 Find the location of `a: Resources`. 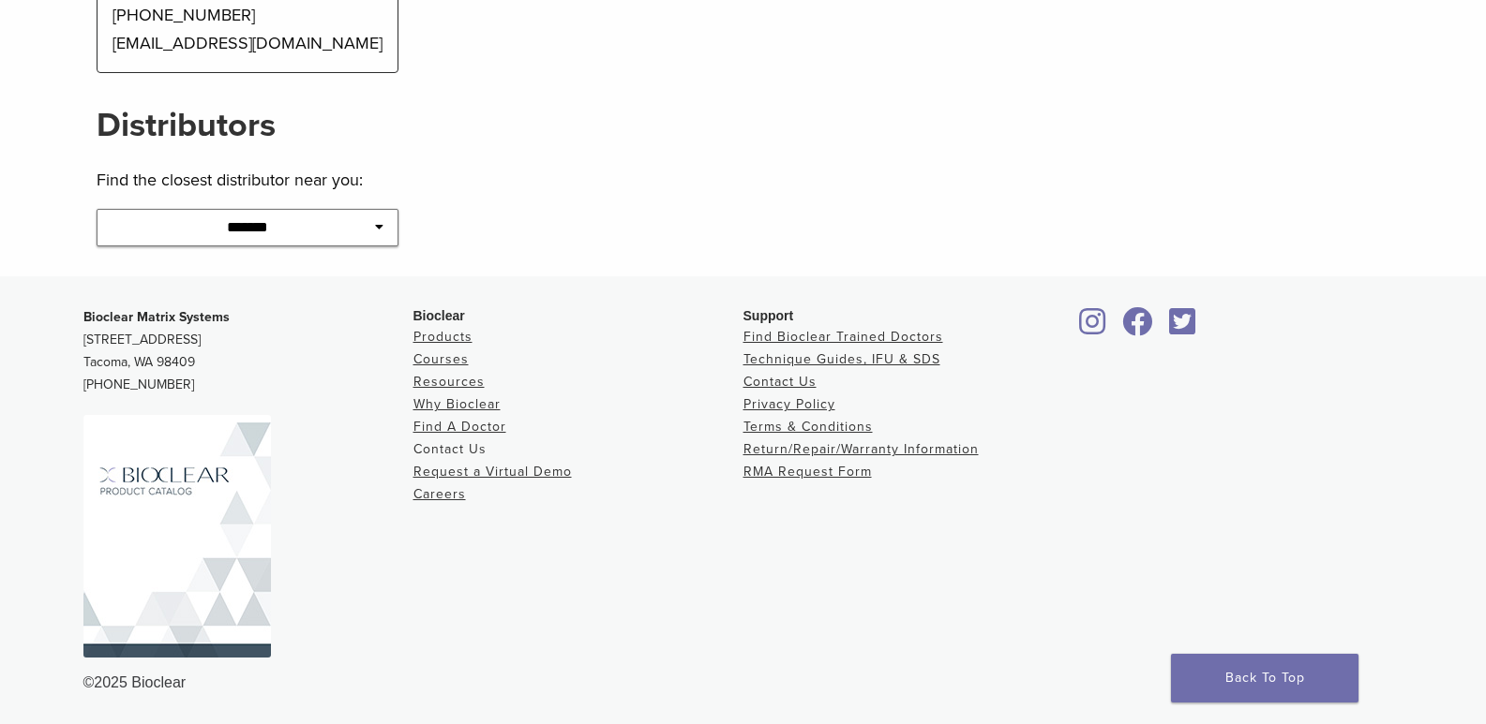

a: Resources is located at coordinates (449, 381).